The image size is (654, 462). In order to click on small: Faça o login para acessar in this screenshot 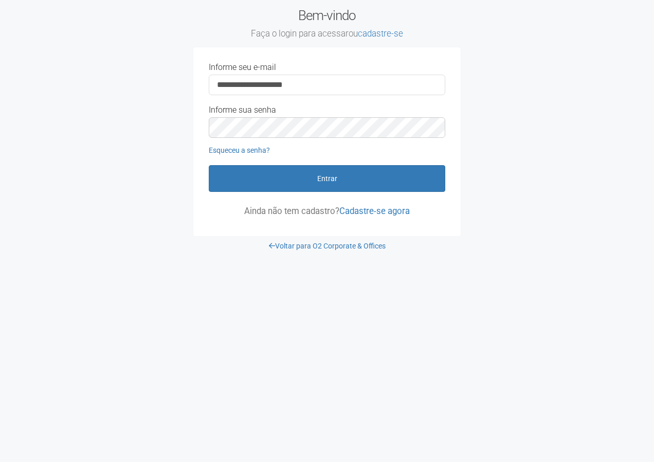, I will do `click(327, 34)`.